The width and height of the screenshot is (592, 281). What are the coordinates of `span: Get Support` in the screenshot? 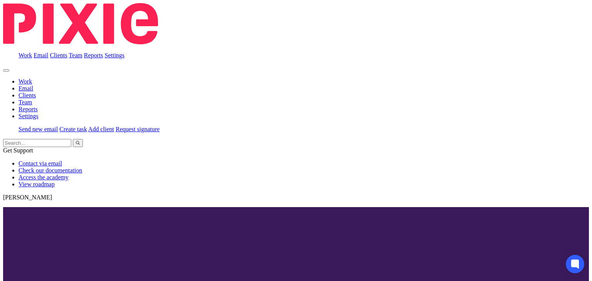 It's located at (18, 150).